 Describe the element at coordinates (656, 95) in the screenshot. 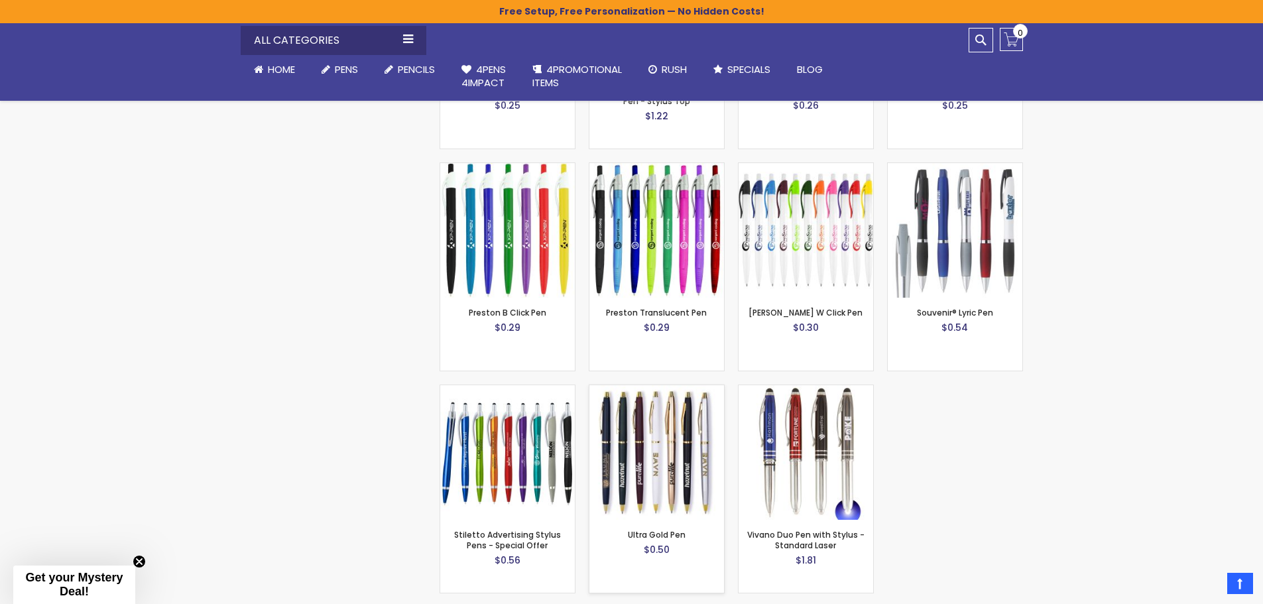

I see `a: Custom Soft Touch Metal Pen - Stylus Top` at that location.